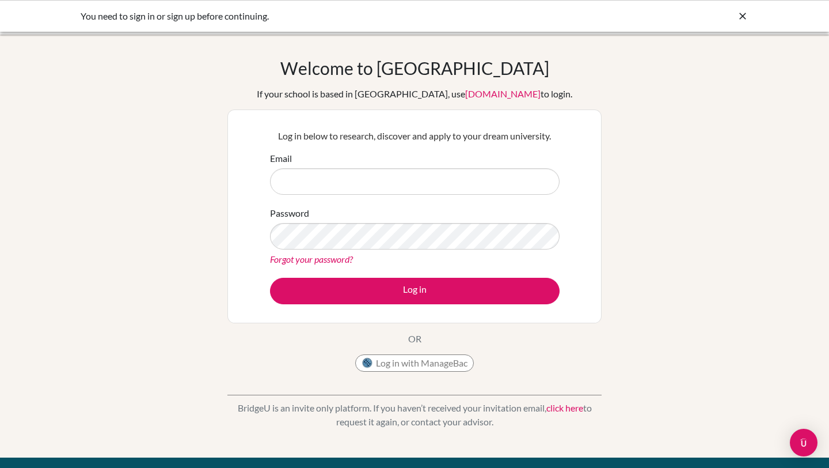  What do you see at coordinates (804, 442) in the screenshot?
I see `div: Open Intercom Messenger` at bounding box center [804, 442].